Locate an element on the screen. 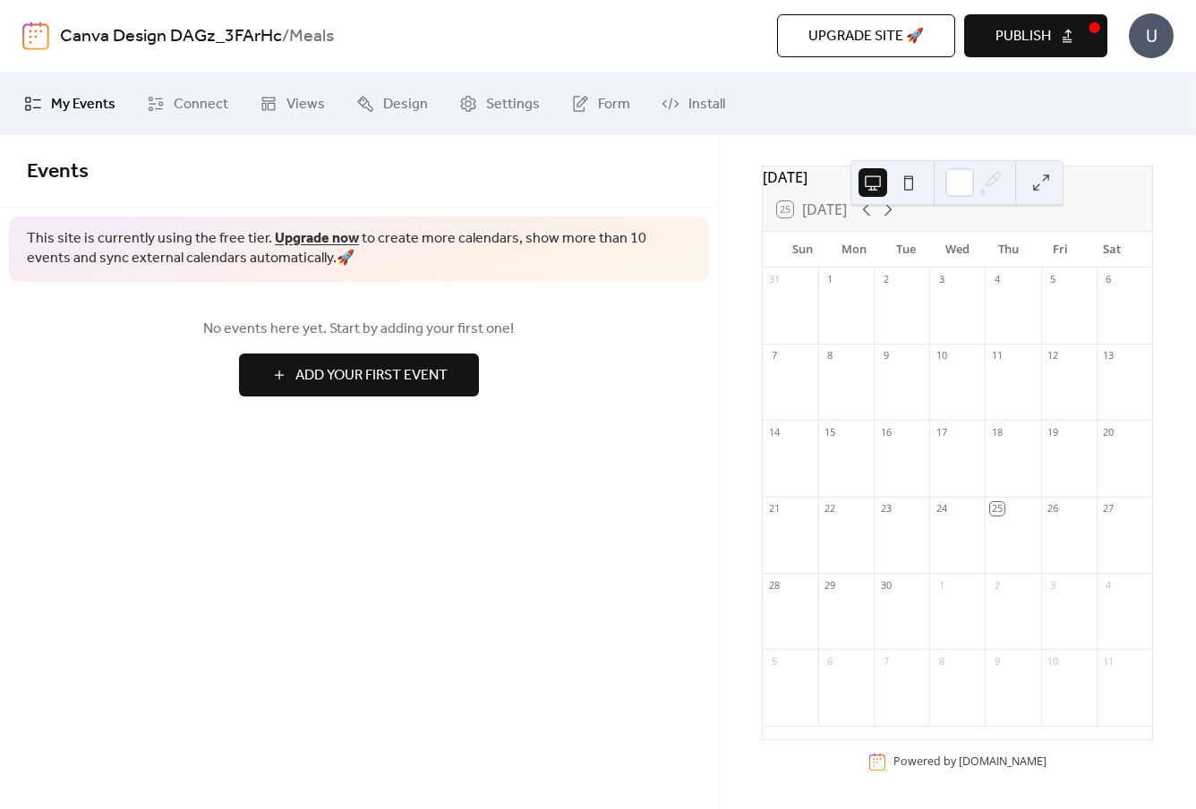 Image resolution: width=1196 pixels, height=809 pixels. span: Publish is located at coordinates (1023, 37).